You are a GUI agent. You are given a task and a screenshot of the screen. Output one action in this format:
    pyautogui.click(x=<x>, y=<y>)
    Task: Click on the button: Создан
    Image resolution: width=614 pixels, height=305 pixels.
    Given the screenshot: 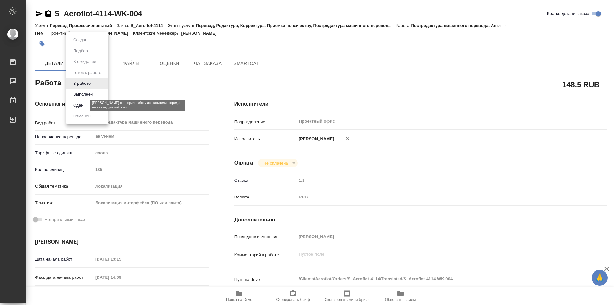 What is the action you would take?
    pyautogui.click(x=80, y=40)
    